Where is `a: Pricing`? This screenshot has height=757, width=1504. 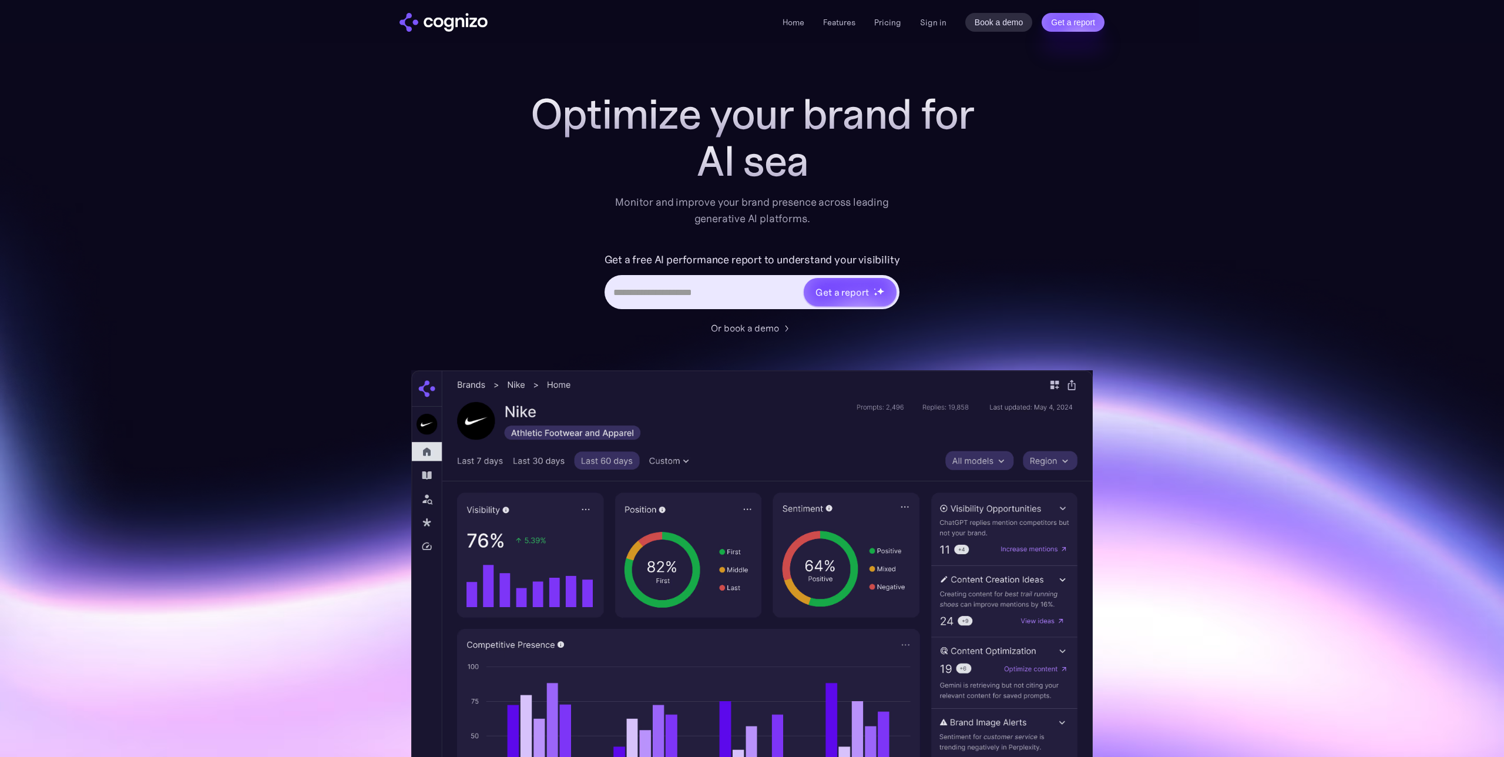 a: Pricing is located at coordinates (887, 22).